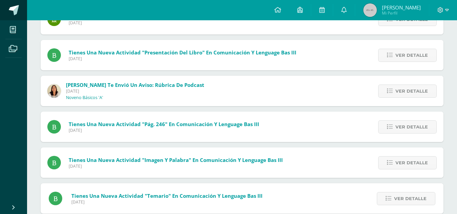  Describe the element at coordinates (370, 10) in the screenshot. I see `img: 45x45` at that location.